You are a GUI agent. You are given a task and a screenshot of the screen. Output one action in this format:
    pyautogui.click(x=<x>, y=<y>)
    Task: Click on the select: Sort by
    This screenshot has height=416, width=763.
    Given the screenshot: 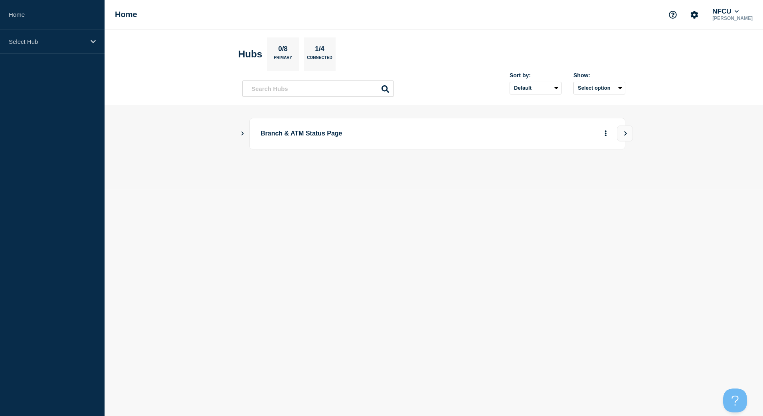 What is the action you would take?
    pyautogui.click(x=535, y=88)
    